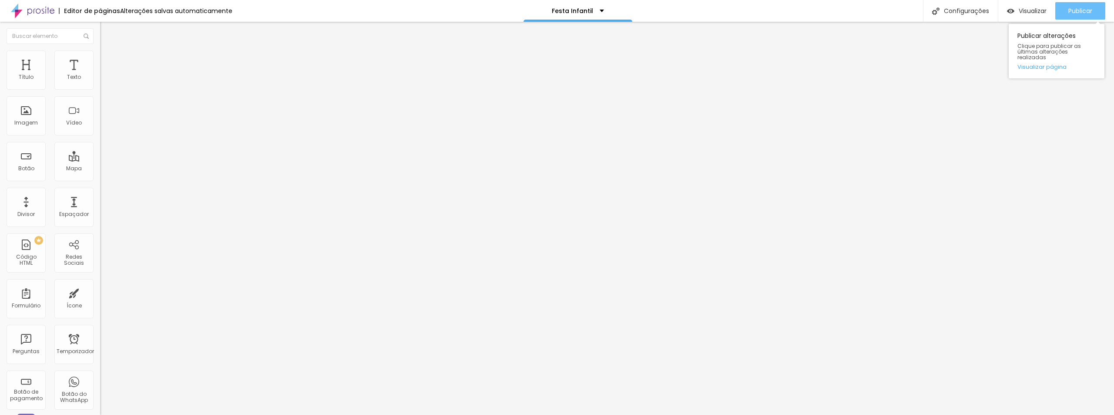 The height and width of the screenshot is (415, 1114). I want to click on img: view-1.svg, so click(1010, 11).